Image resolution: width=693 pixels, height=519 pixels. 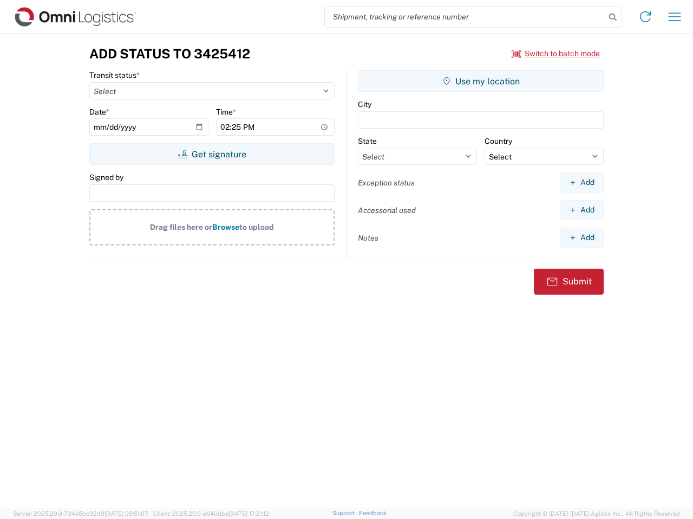 I want to click on span: Drag files here or, so click(x=181, y=227).